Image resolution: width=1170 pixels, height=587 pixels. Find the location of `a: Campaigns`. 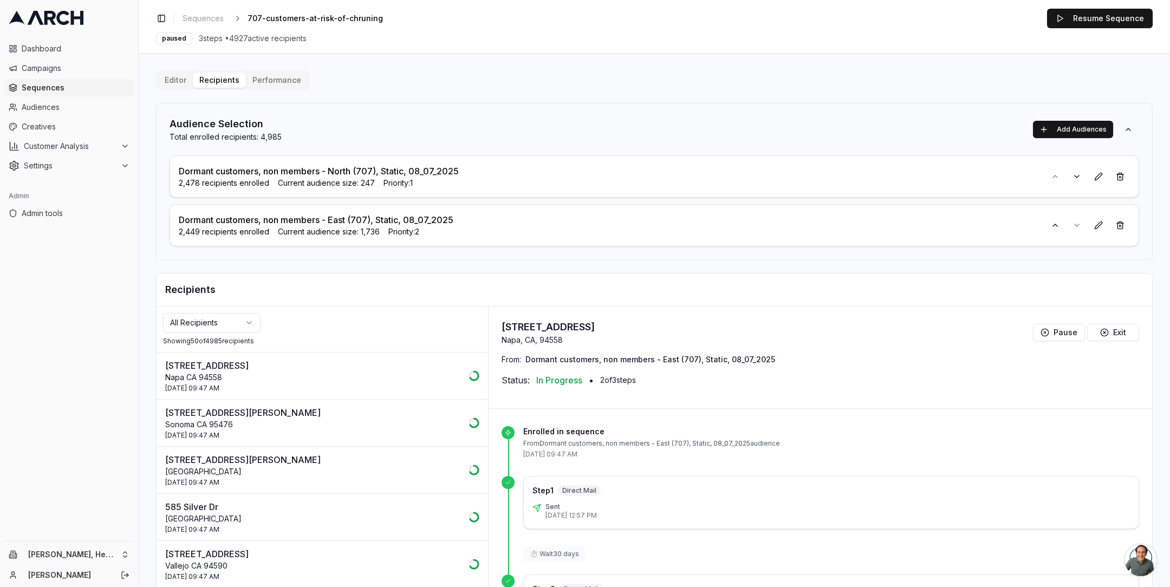

a: Campaigns is located at coordinates (69, 68).